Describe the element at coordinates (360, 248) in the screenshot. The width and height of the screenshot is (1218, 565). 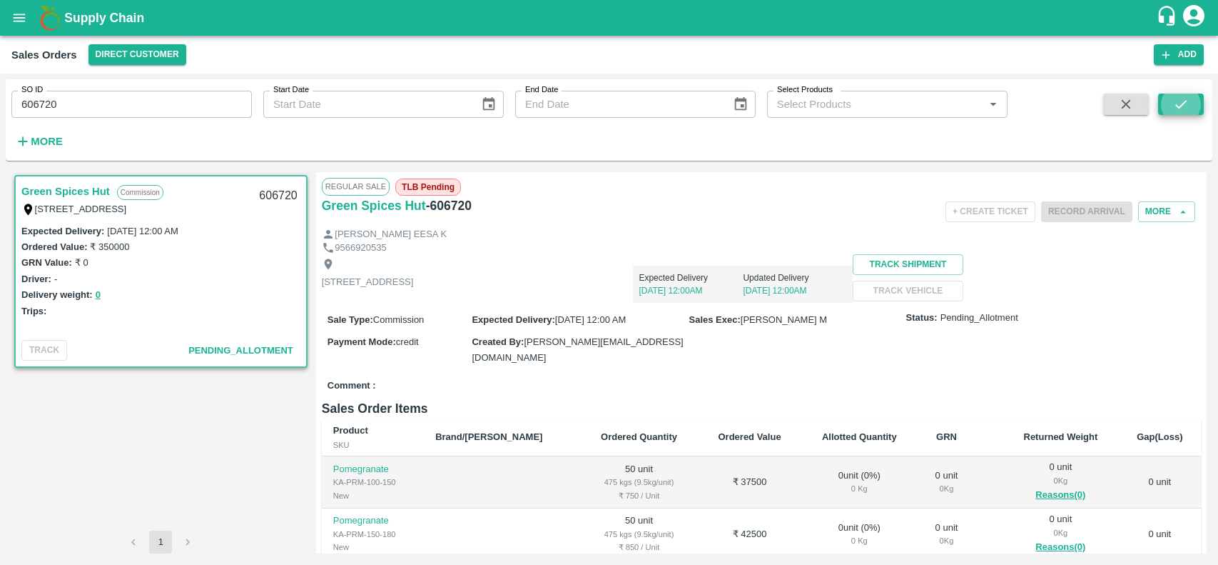
I see `p: 9566920535` at that location.